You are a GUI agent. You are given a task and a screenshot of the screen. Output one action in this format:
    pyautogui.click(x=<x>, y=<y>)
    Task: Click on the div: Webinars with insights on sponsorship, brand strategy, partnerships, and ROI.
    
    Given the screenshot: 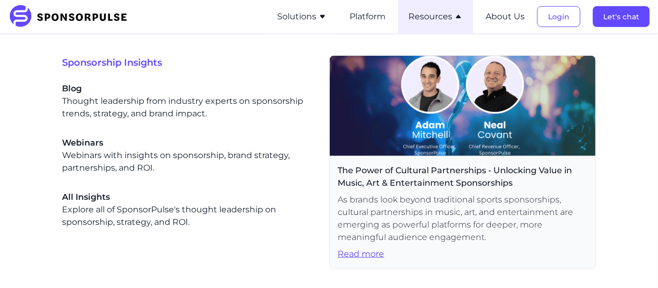 What is the action you would take?
    pyautogui.click(x=188, y=155)
    